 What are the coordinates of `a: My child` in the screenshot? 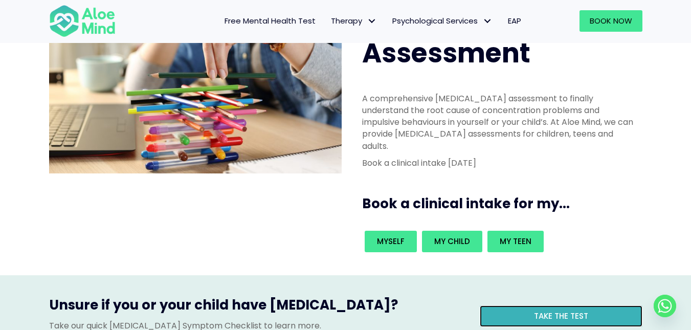 It's located at (452, 241).